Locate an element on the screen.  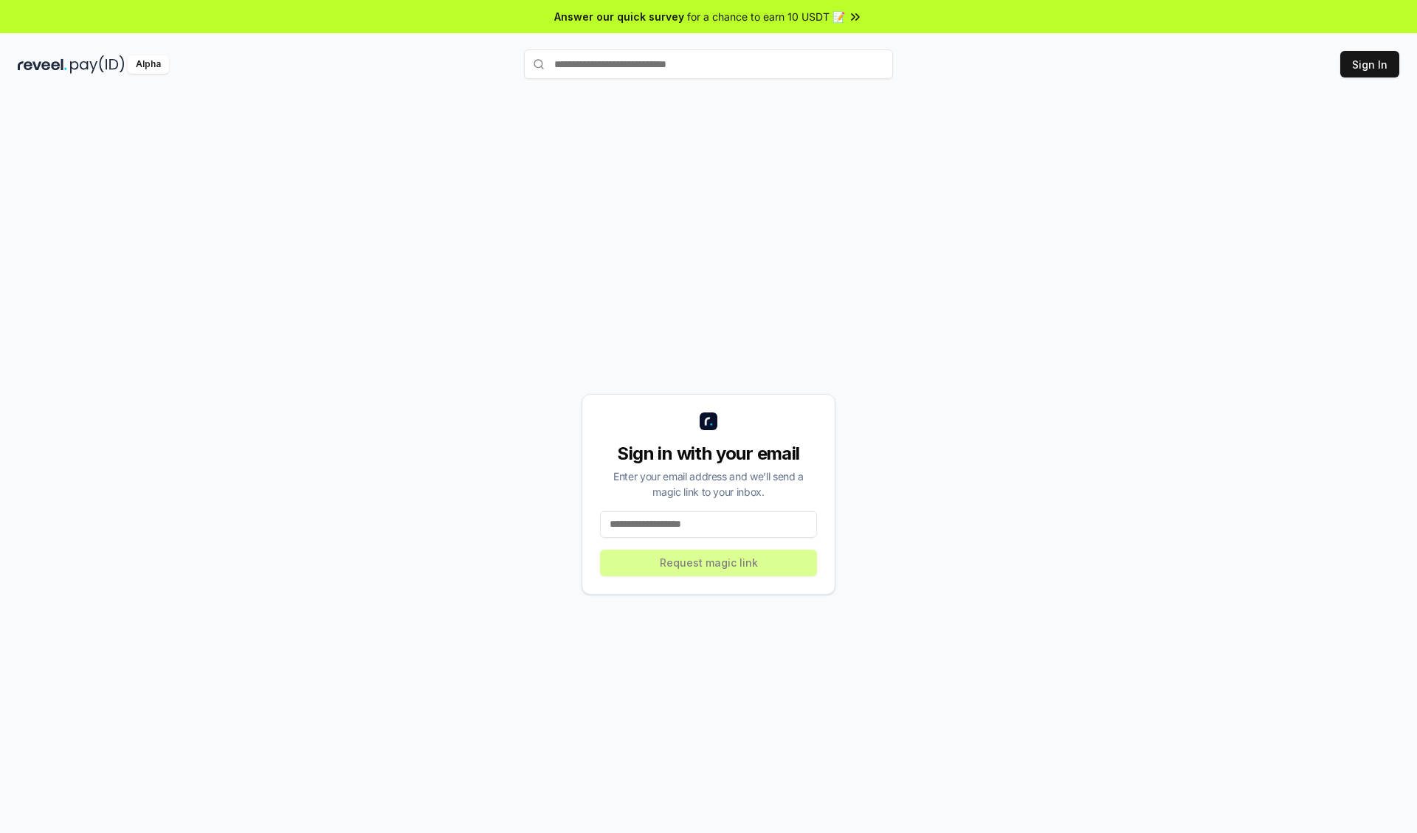
div: Enter your email address and we’ll send a magic link to your inbox. is located at coordinates (709, 484).